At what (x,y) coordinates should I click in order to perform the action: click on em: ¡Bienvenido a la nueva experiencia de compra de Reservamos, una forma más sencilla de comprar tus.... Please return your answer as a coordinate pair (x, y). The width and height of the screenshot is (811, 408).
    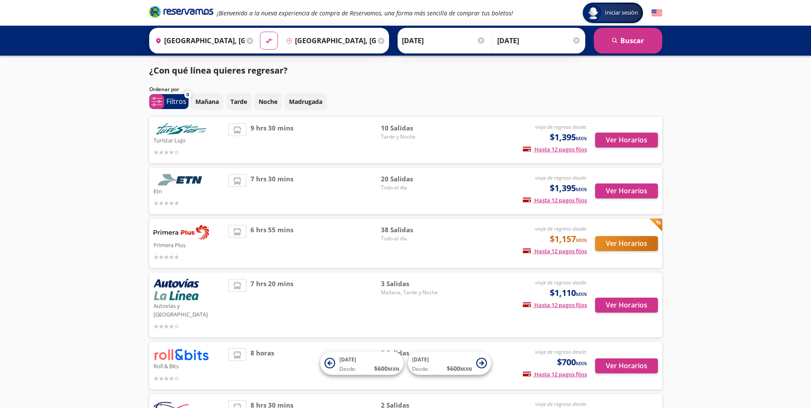
    Looking at the image, I should click on (365, 13).